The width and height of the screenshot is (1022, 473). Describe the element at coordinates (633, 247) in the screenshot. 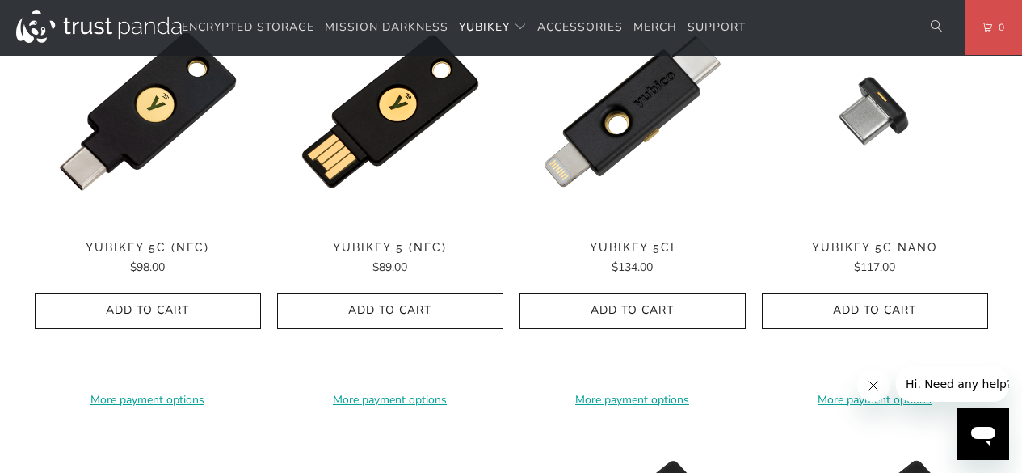

I see `span: YubiKey 5Ci` at that location.